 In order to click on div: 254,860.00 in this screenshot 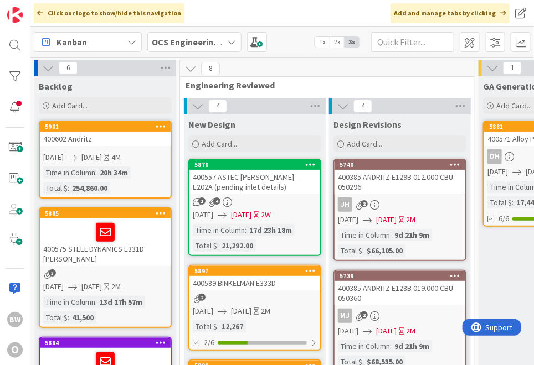, I will do `click(90, 188)`.